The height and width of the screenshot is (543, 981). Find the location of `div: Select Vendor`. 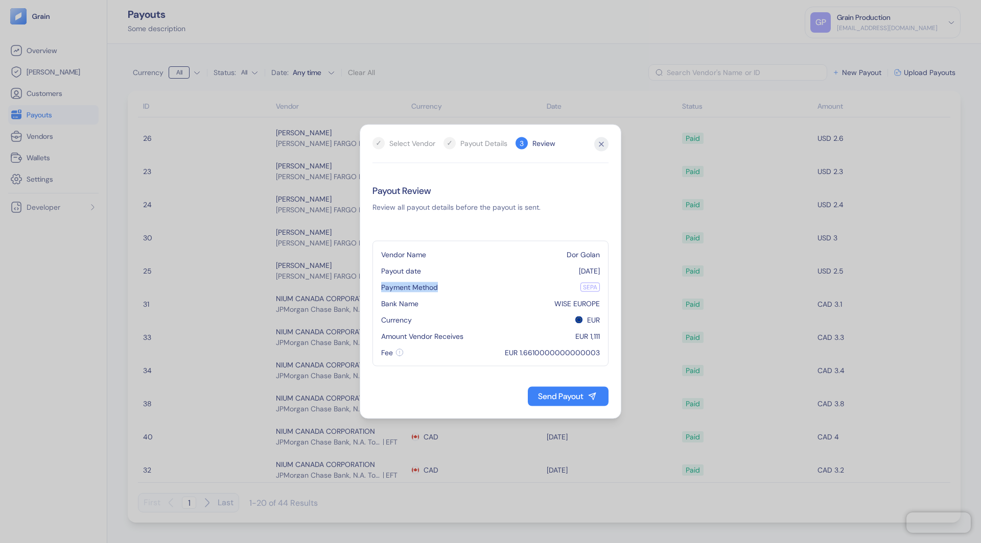

div: Select Vendor is located at coordinates (412, 143).